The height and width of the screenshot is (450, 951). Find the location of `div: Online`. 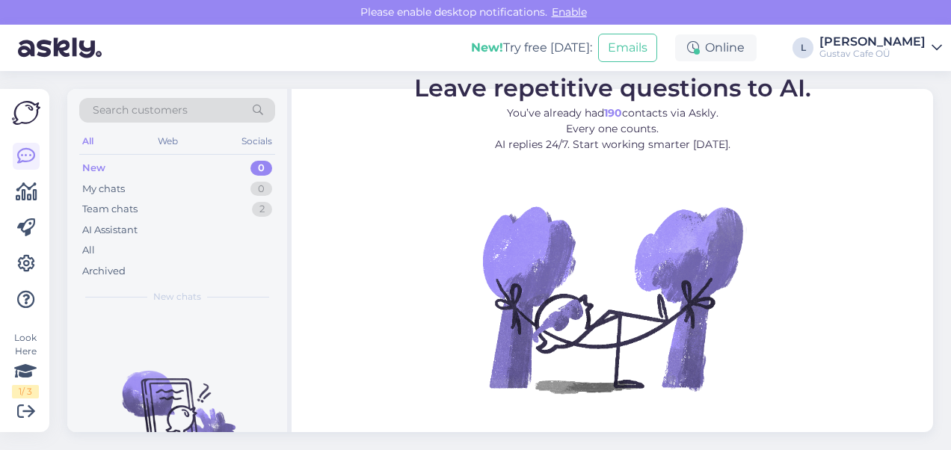

div: Online is located at coordinates (716, 48).